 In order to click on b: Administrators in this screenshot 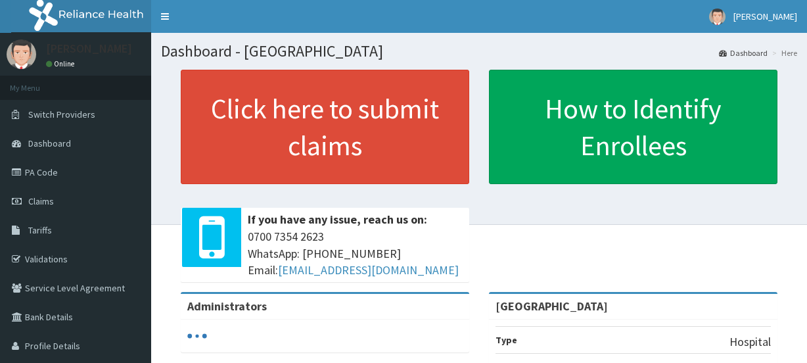, I will do `click(227, 306)`.